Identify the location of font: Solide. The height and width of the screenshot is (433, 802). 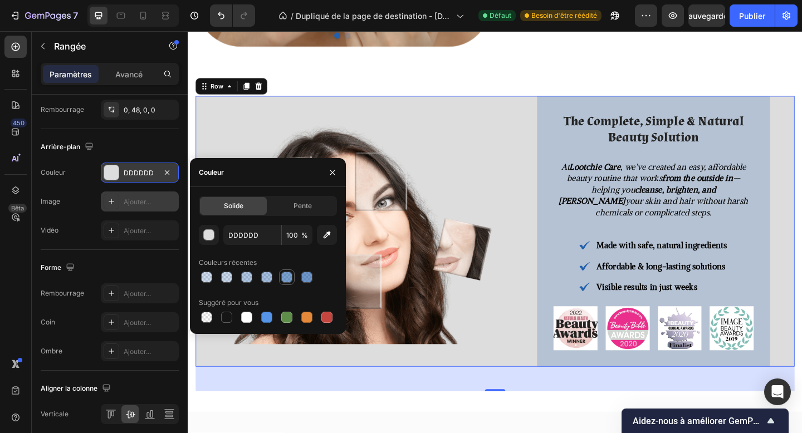
(233, 205).